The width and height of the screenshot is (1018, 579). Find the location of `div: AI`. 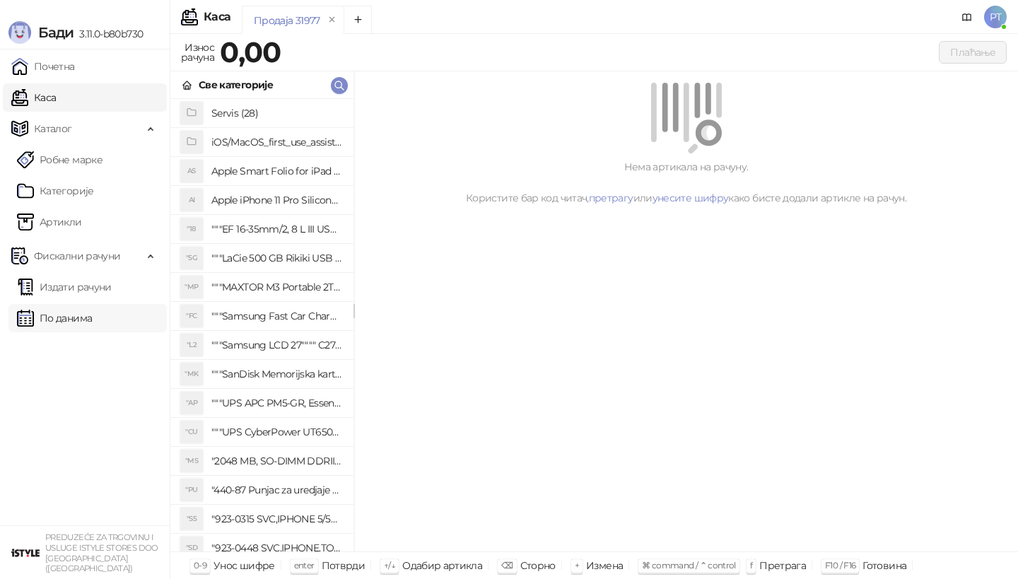

div: AI is located at coordinates (192, 200).